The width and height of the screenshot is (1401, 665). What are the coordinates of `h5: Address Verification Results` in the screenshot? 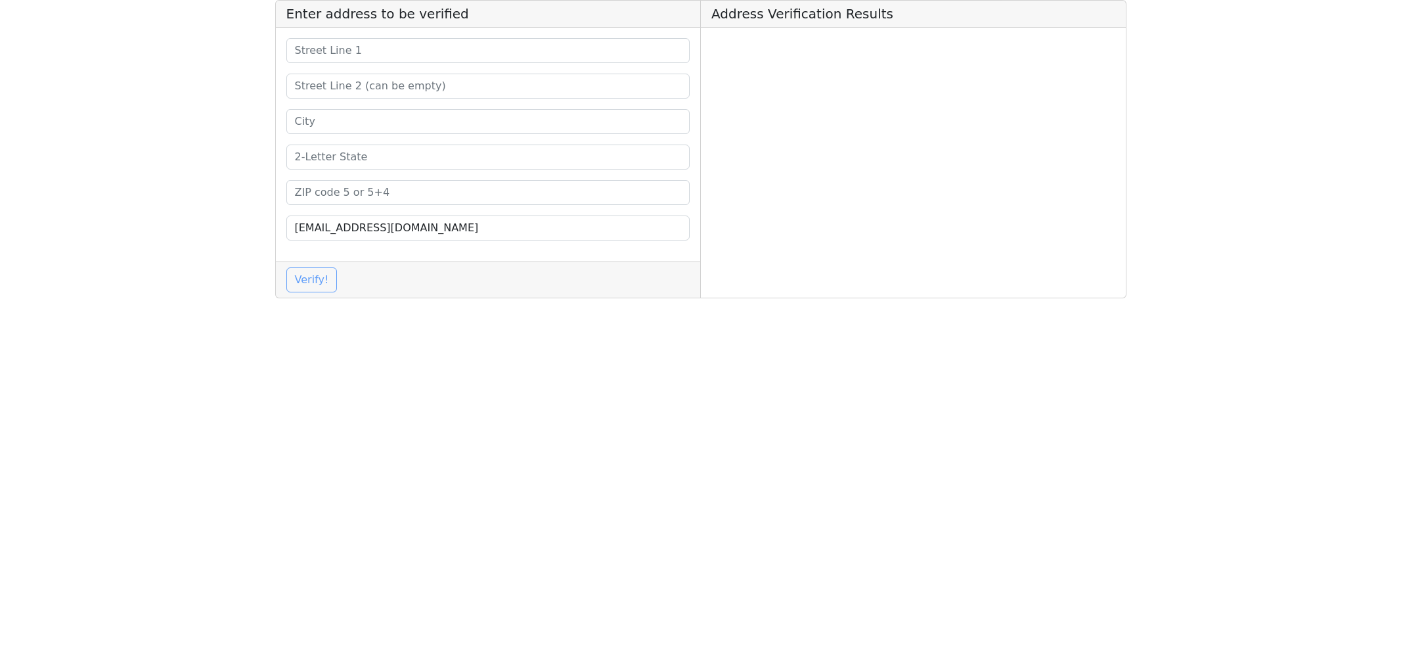 It's located at (913, 14).